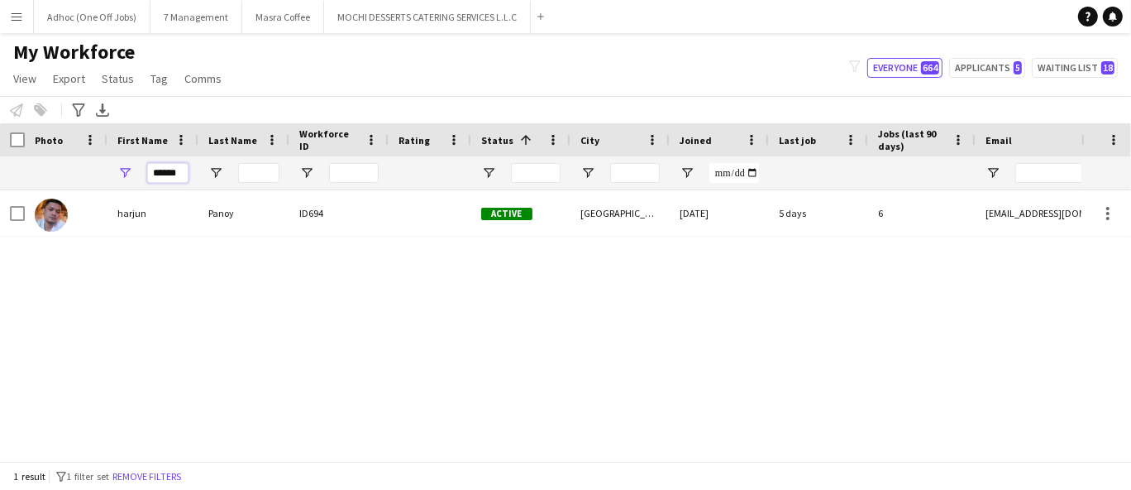 The height and width of the screenshot is (490, 1131). What do you see at coordinates (146, 476) in the screenshot?
I see `button: Remove filters` at bounding box center [146, 476].